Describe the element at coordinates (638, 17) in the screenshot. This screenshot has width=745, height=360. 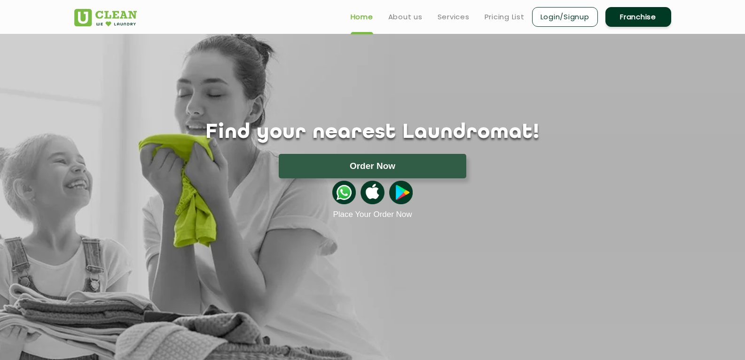
I see `a: Franchise` at that location.